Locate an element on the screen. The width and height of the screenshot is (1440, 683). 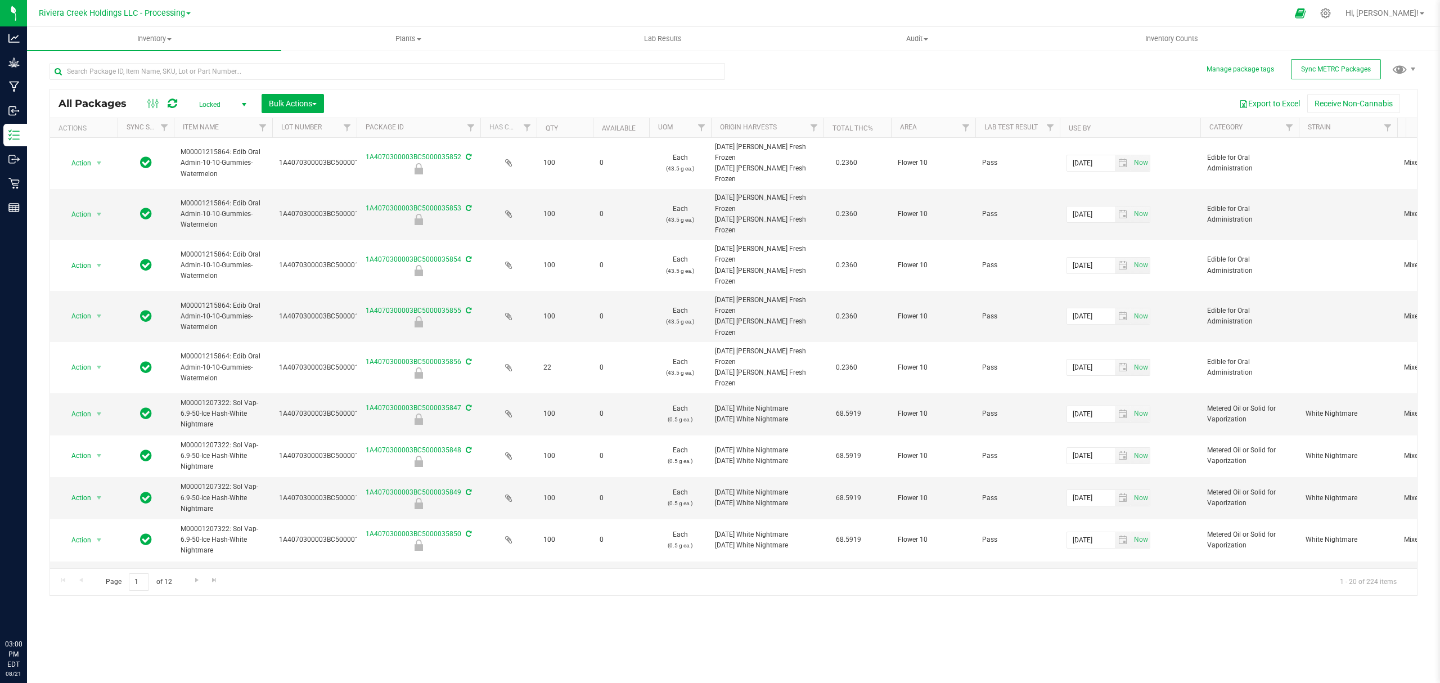
th: Has COA is located at coordinates (509, 128).